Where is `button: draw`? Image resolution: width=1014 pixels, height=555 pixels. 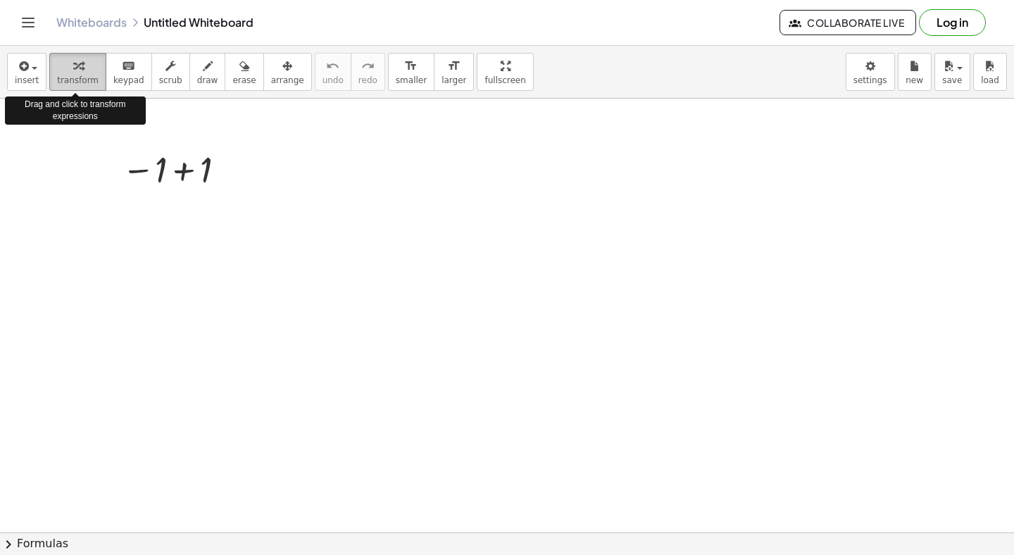
button: draw is located at coordinates (208, 72).